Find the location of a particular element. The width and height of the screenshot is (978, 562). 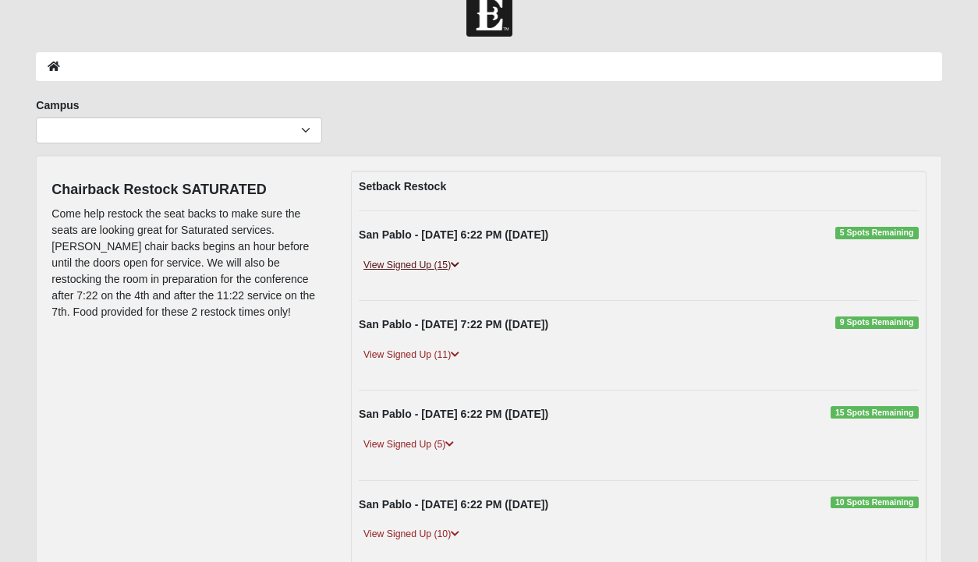

span: 9 Spots Remaining is located at coordinates (876, 323).